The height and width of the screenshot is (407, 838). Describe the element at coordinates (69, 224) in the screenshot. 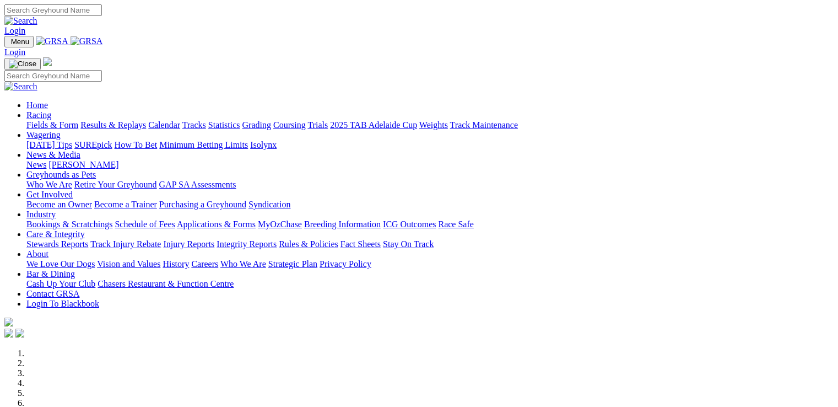

I see `a: Bookings & Scratchings` at that location.